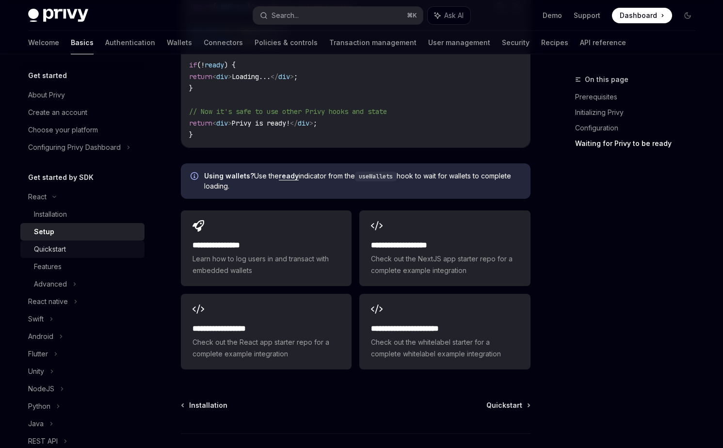 Image resolution: width=723 pixels, height=448 pixels. What do you see at coordinates (555, 43) in the screenshot?
I see `a: Recipes` at bounding box center [555, 43].